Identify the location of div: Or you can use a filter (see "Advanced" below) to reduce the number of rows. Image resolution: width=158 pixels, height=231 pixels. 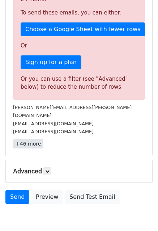
(79, 83).